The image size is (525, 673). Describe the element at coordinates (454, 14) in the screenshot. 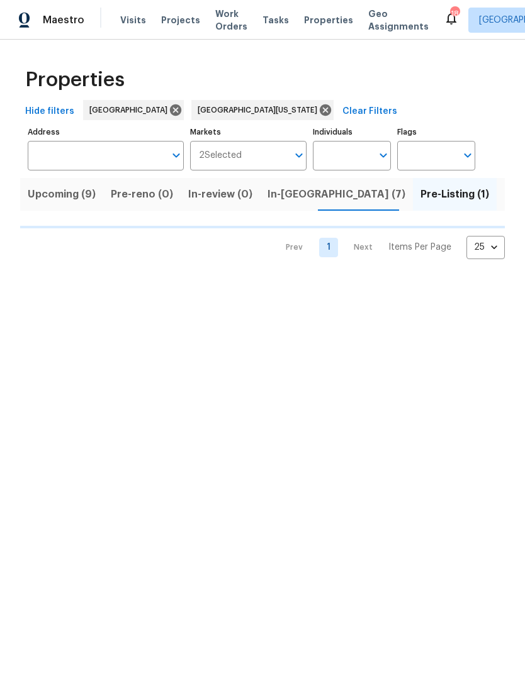

I see `div: 18` at that location.